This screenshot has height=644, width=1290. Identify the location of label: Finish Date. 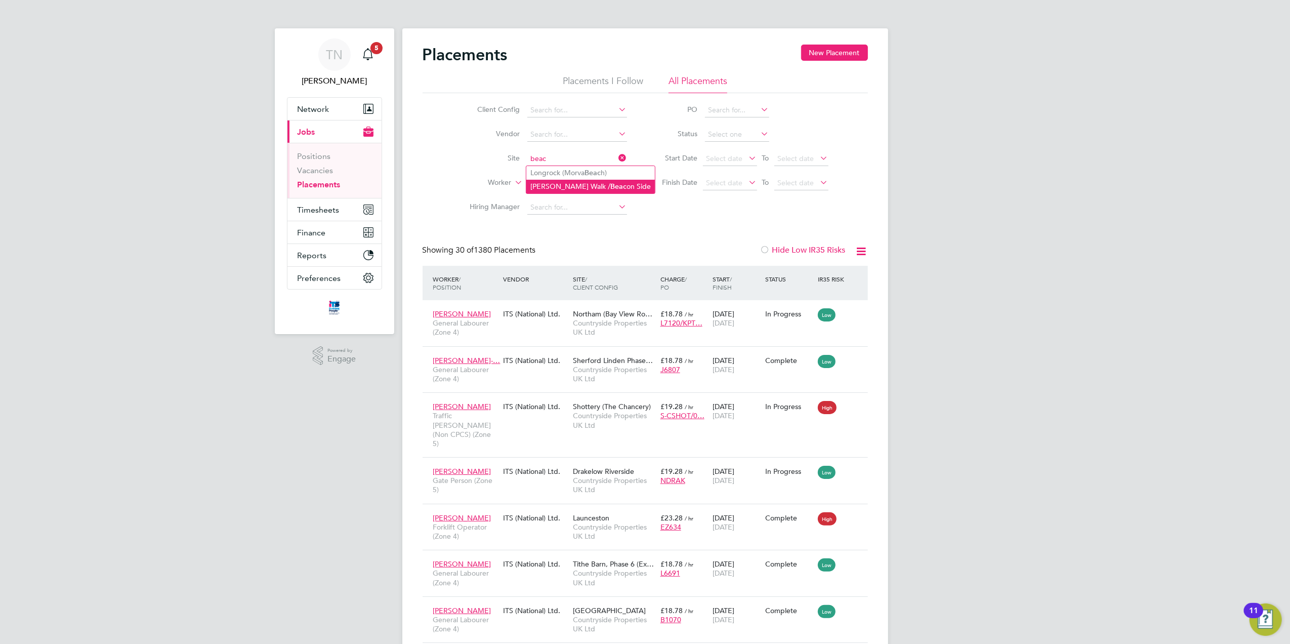
(675, 182).